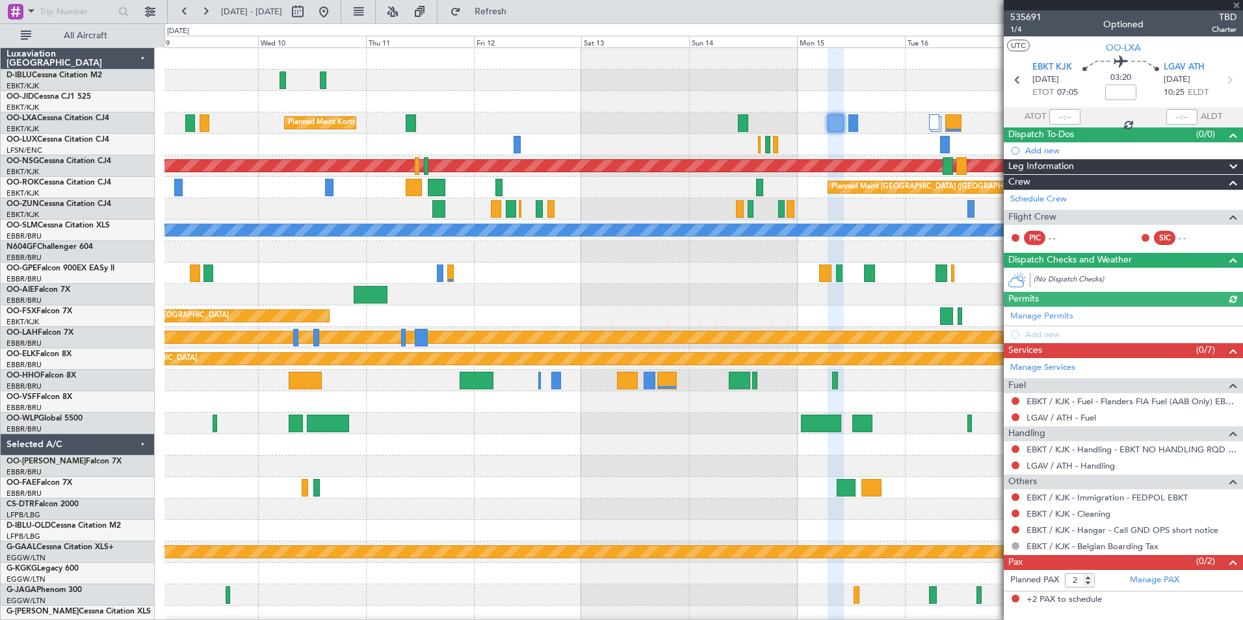 The image size is (1243, 620). I want to click on span: Charter, so click(1225, 29).